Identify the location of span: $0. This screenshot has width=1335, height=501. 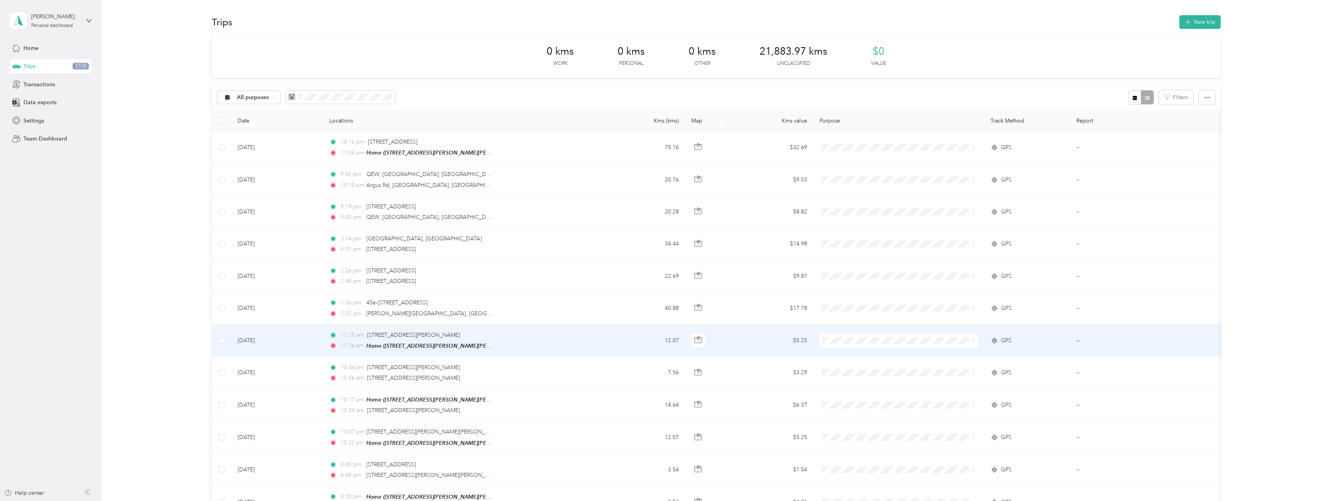
(878, 51).